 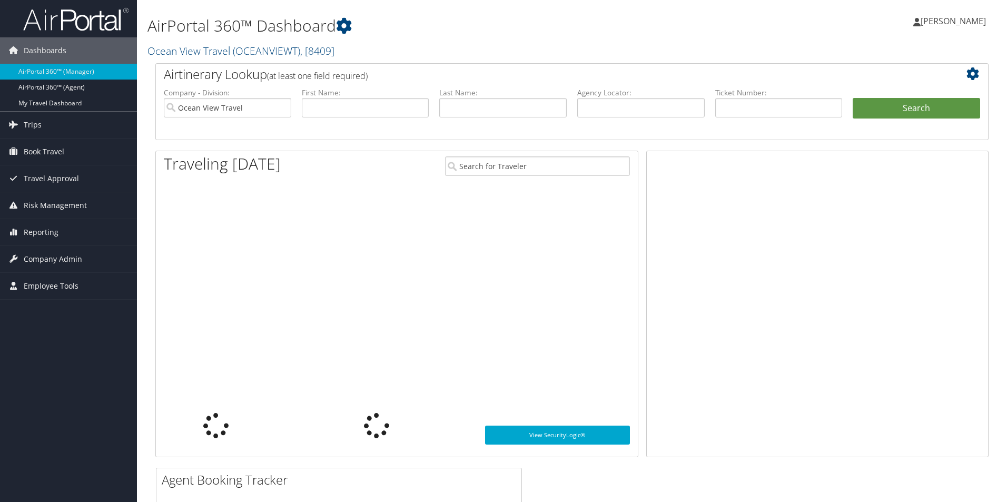 I want to click on span: Company Admin, so click(x=53, y=259).